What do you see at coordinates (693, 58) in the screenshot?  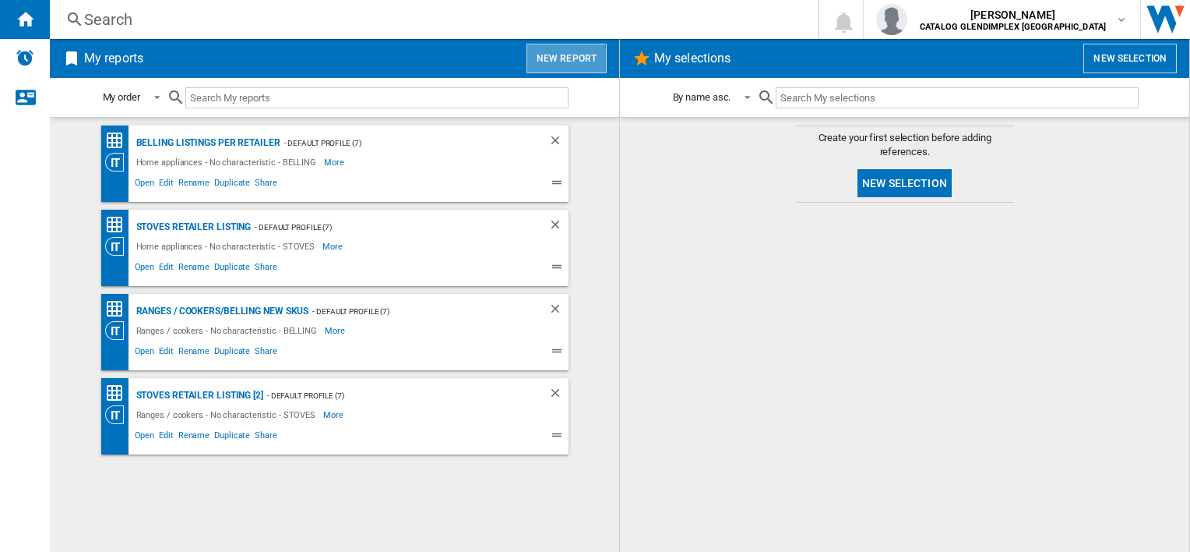 I see `h2: My selections` at bounding box center [693, 58].